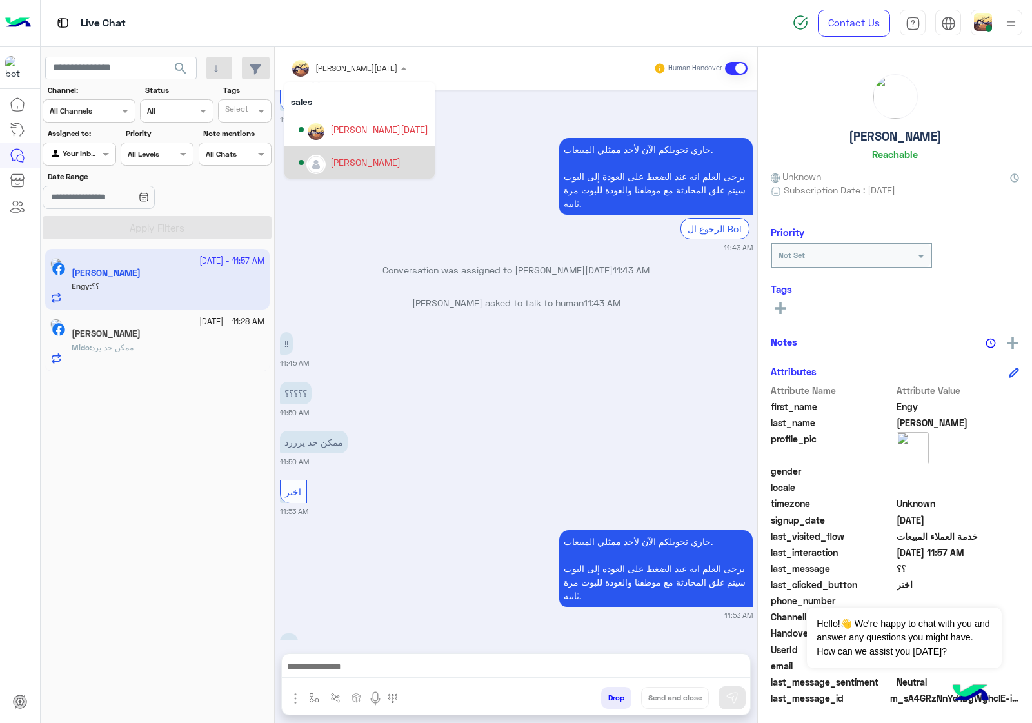 This screenshot has width=1032, height=723. Describe the element at coordinates (958, 390) in the screenshot. I see `span: Attribute Value` at that location.